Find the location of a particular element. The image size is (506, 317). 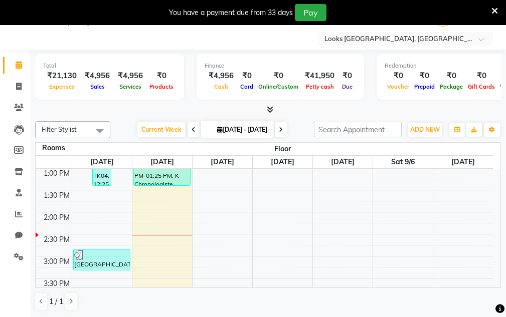

input: Search Appointment is located at coordinates (357, 129).